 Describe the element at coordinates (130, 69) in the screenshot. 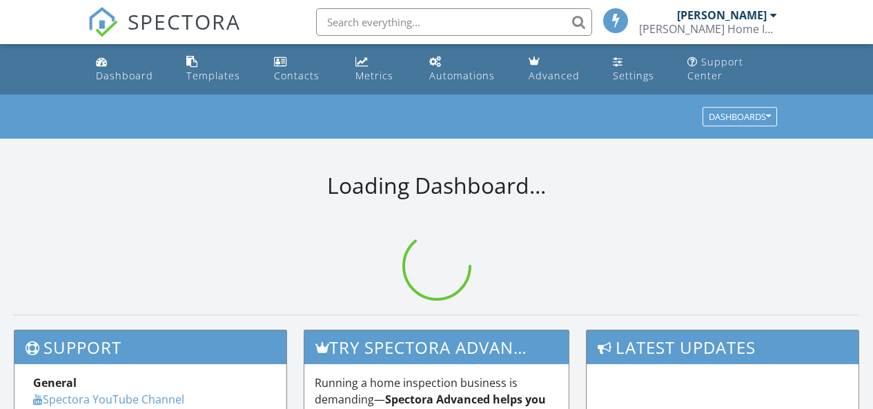

I see `a: Dashboard` at that location.